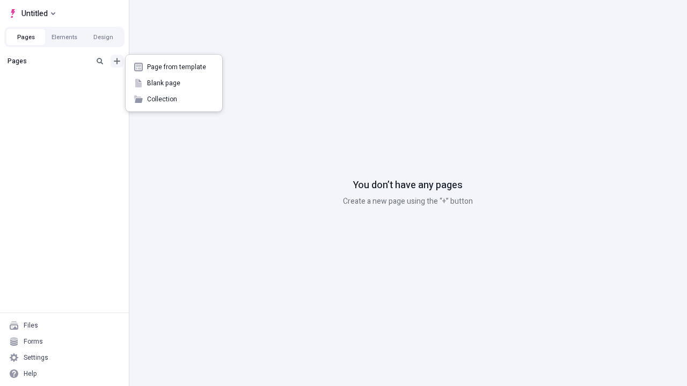 Image resolution: width=687 pixels, height=386 pixels. What do you see at coordinates (117, 61) in the screenshot?
I see `button: Add new` at bounding box center [117, 61].